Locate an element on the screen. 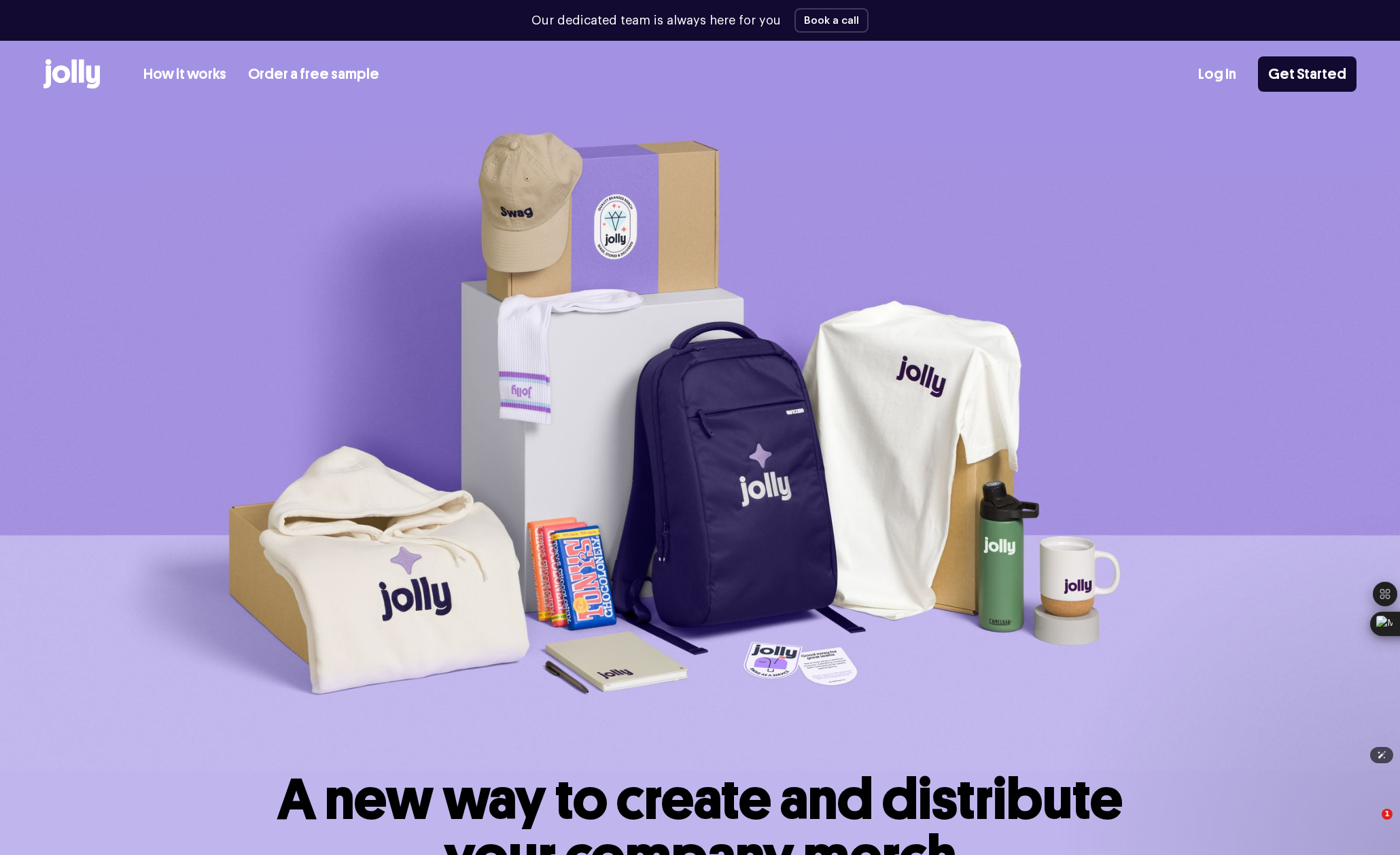  button: Book a call is located at coordinates (831, 21).